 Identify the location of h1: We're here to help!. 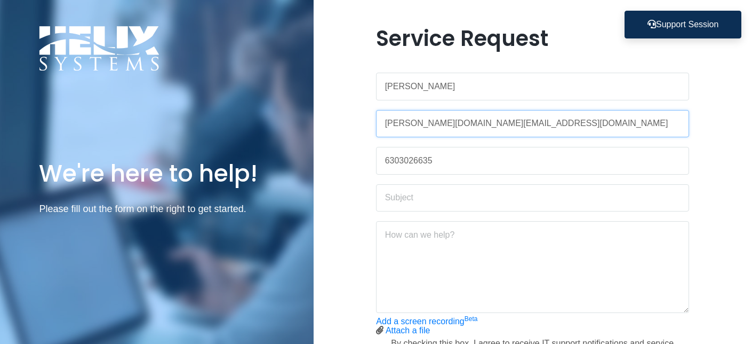
(156, 173).